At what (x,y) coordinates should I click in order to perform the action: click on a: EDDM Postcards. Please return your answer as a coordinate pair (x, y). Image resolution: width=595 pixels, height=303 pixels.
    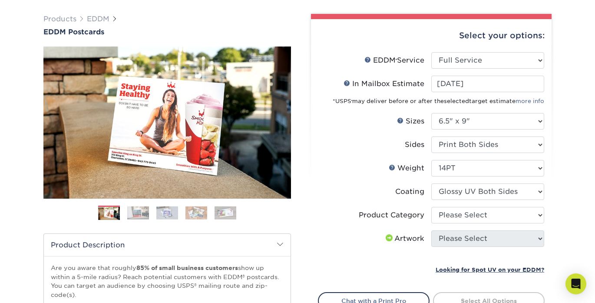
    Looking at the image, I should click on (167, 32).